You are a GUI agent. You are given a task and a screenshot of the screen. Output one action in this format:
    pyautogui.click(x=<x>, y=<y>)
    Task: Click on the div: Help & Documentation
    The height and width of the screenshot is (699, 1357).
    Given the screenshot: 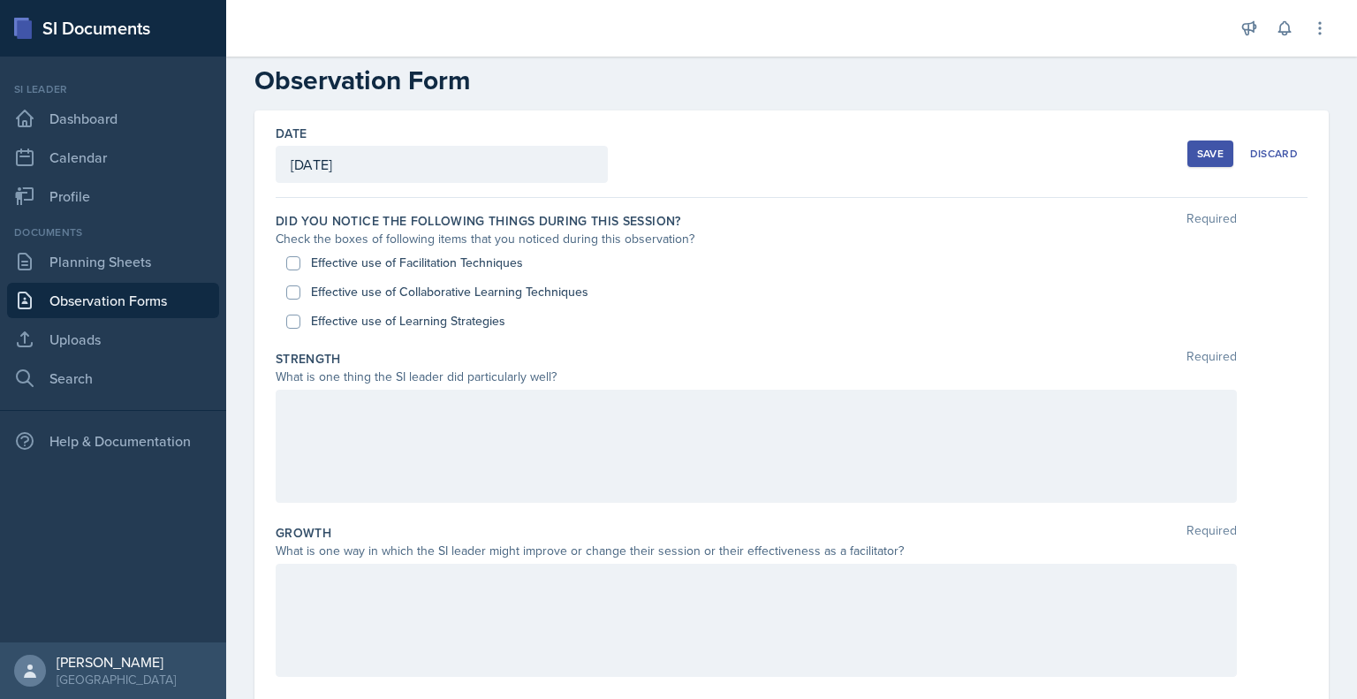 What is the action you would take?
    pyautogui.click(x=113, y=441)
    